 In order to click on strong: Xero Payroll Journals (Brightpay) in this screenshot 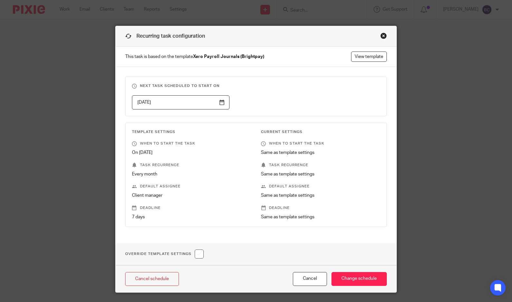, I will do `click(229, 57)`.